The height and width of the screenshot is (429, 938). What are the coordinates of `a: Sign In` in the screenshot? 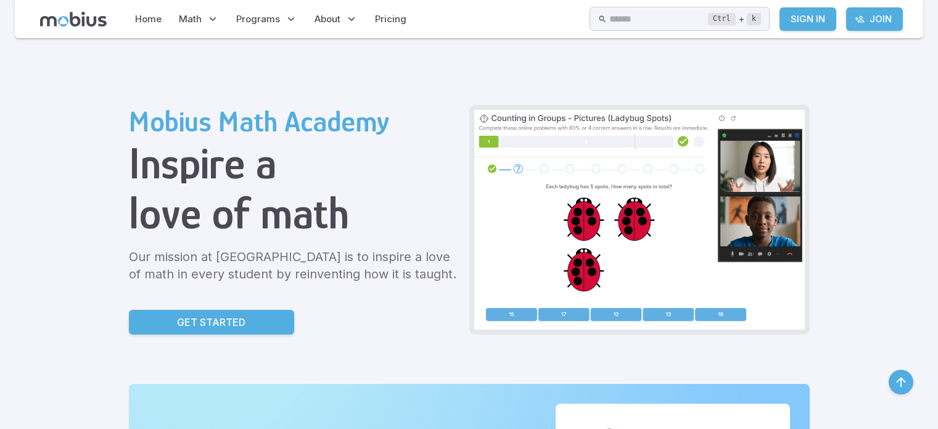 It's located at (808, 19).